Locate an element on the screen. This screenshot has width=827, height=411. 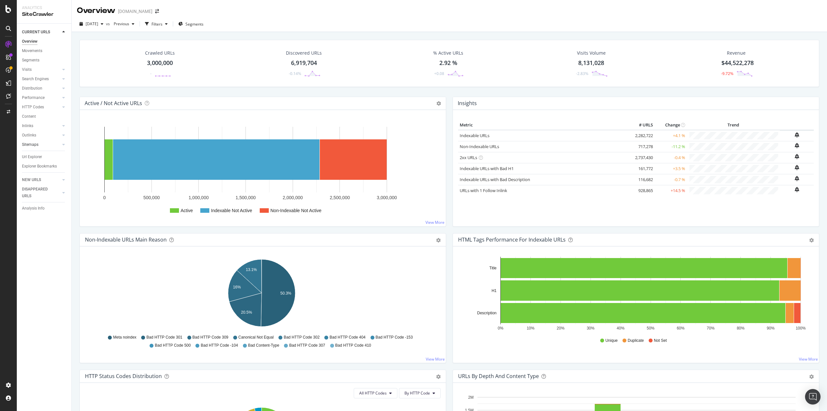
a: Visits is located at coordinates (41, 69).